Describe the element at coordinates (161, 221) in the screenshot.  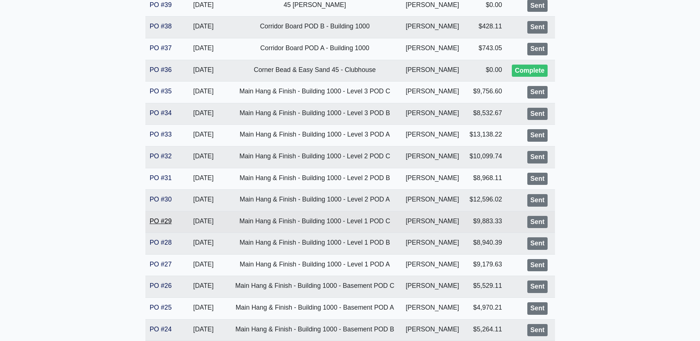
I see `a: PO #29` at that location.